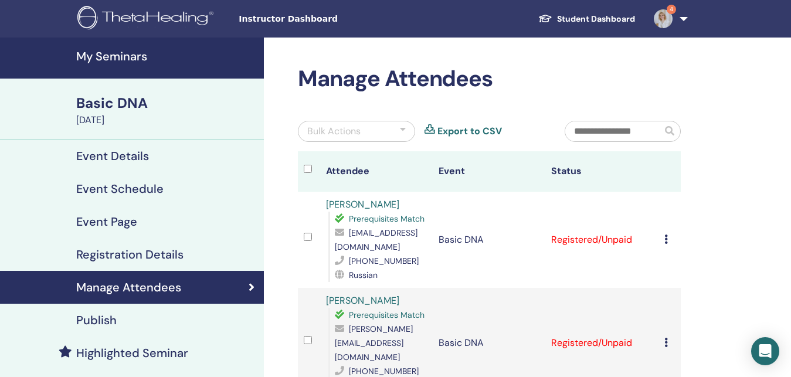  What do you see at coordinates (602, 171) in the screenshot?
I see `th: Status` at bounding box center [602, 171].